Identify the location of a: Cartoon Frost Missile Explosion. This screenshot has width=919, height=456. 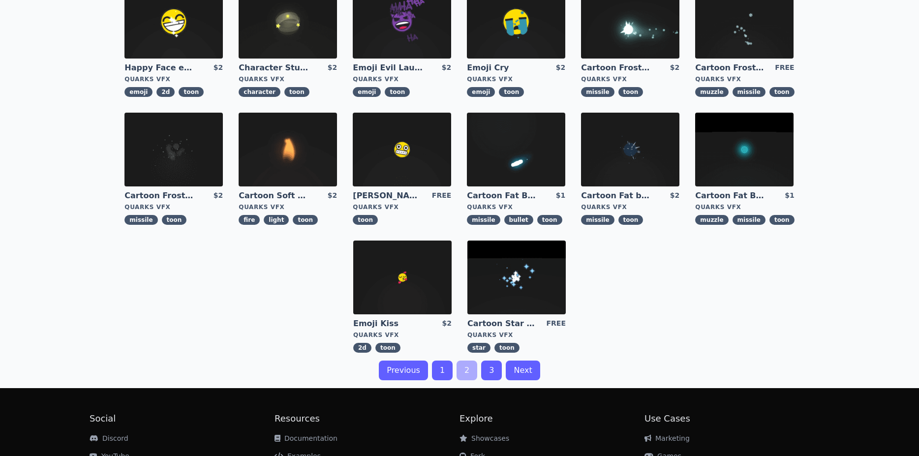
(160, 196).